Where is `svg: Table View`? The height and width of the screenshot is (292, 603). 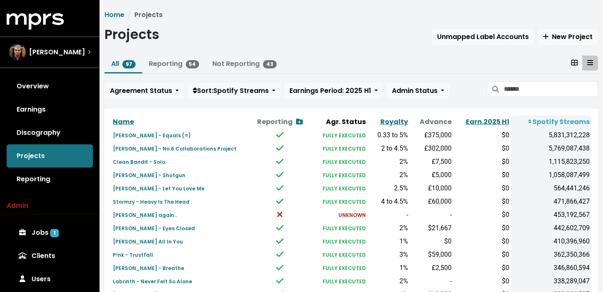
svg: Table View is located at coordinates (590, 63).